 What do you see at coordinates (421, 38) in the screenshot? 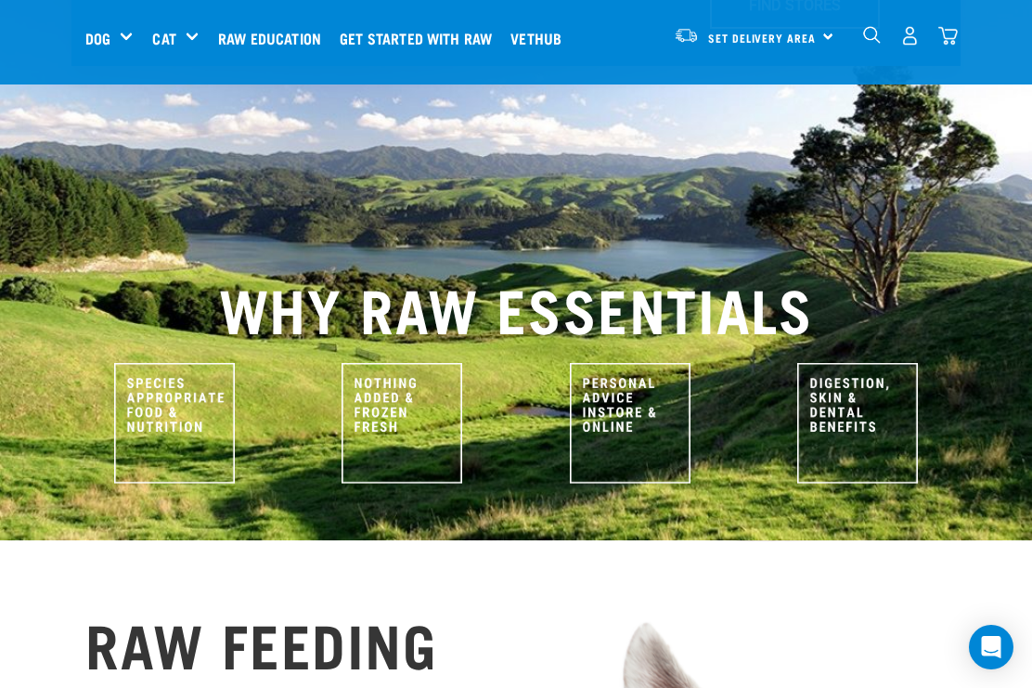
I see `a: Get started with Raw` at bounding box center [421, 38].